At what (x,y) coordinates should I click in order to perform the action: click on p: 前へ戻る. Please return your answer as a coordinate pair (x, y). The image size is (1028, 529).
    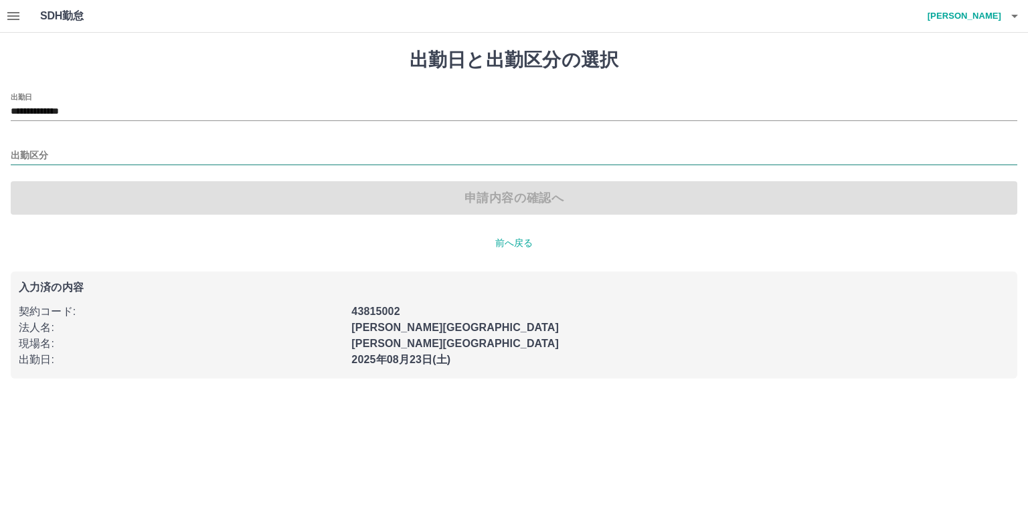
    Looking at the image, I should click on (514, 243).